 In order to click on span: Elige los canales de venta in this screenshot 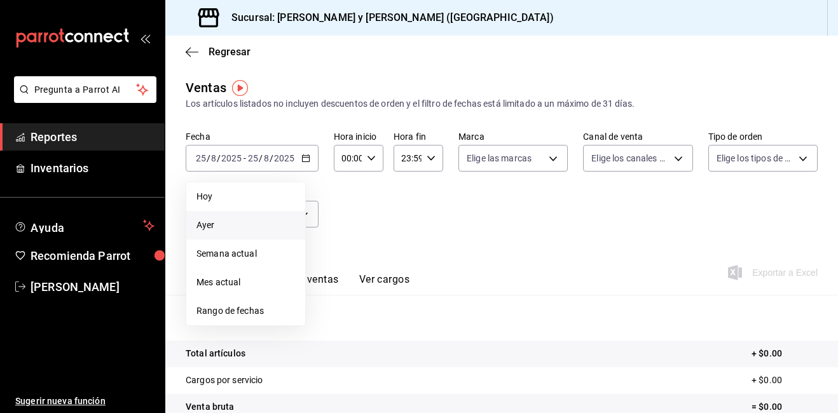, I will do `click(630, 158)`.